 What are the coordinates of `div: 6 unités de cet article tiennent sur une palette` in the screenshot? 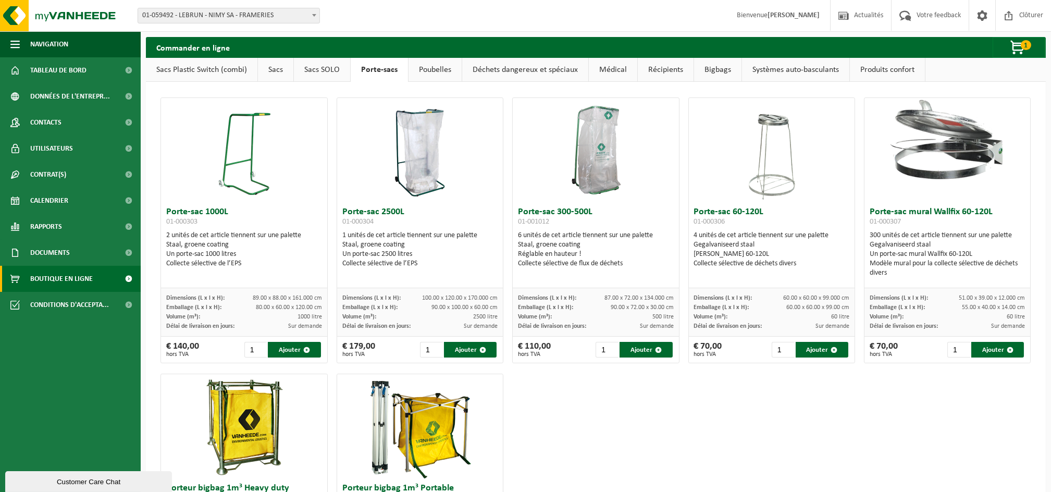 It's located at (596, 250).